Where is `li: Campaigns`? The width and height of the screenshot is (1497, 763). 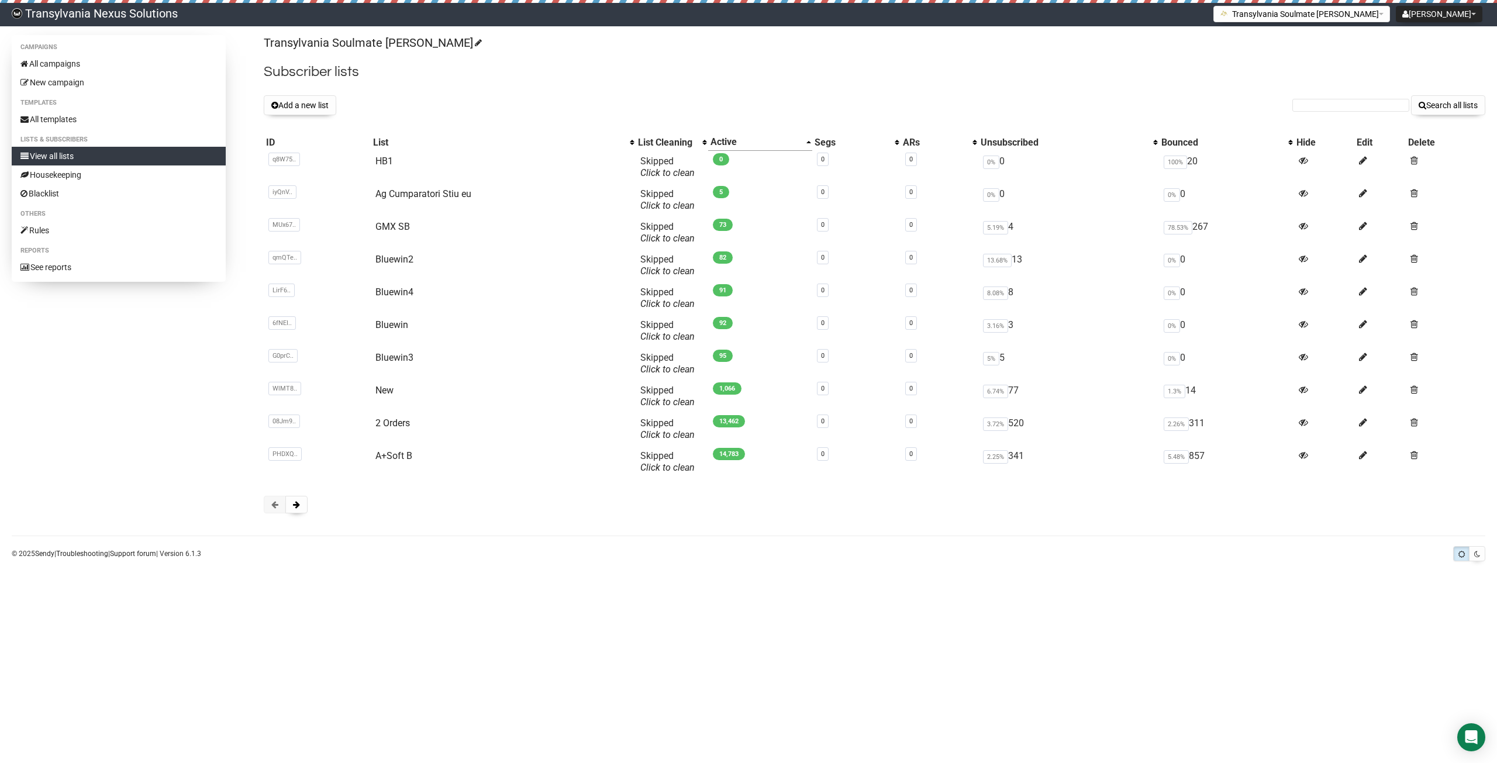
li: Campaigns is located at coordinates (119, 47).